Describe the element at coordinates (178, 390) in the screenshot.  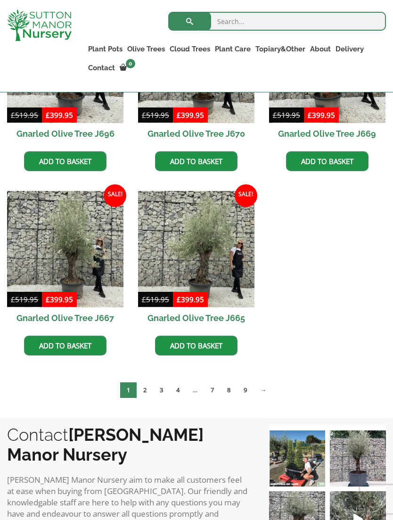
I see `a: Page 4` at that location.